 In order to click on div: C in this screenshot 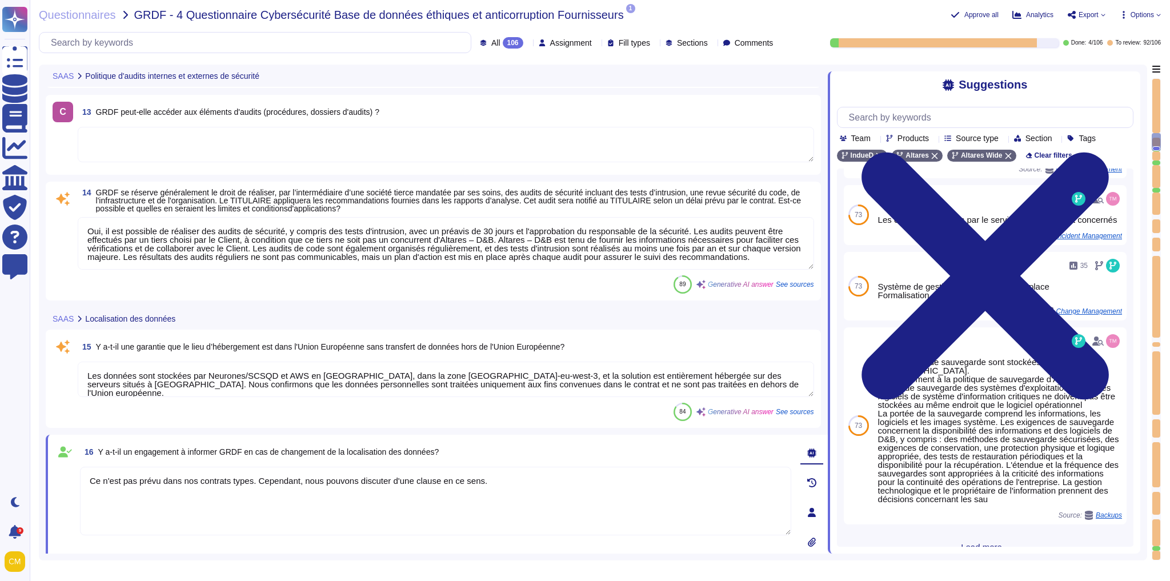, I will do `click(63, 112)`.